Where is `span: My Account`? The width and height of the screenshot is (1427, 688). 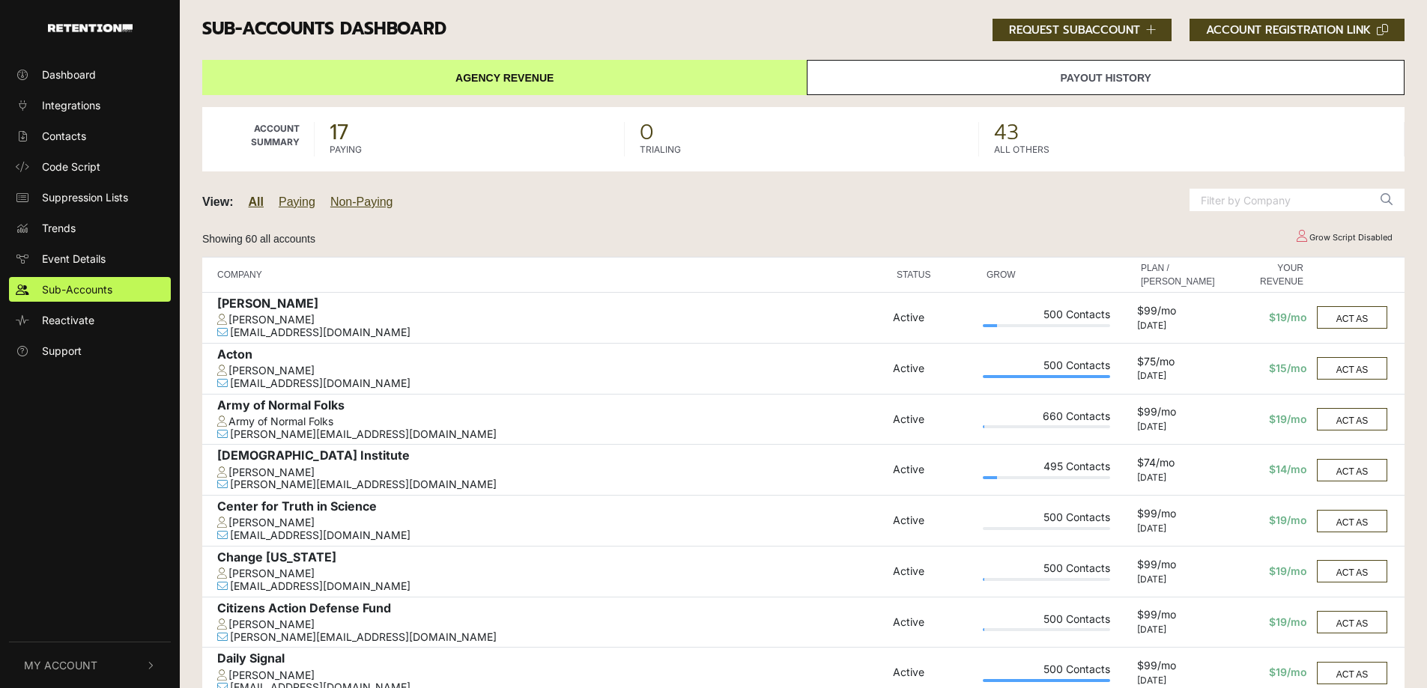
span: My Account is located at coordinates (61, 665).